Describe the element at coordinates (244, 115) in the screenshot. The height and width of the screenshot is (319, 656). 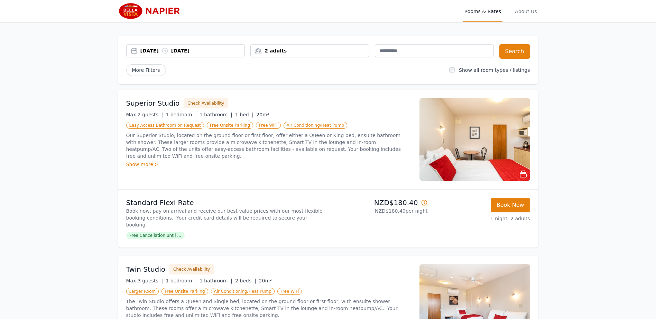
I see `span: 1 bed |` at that location.